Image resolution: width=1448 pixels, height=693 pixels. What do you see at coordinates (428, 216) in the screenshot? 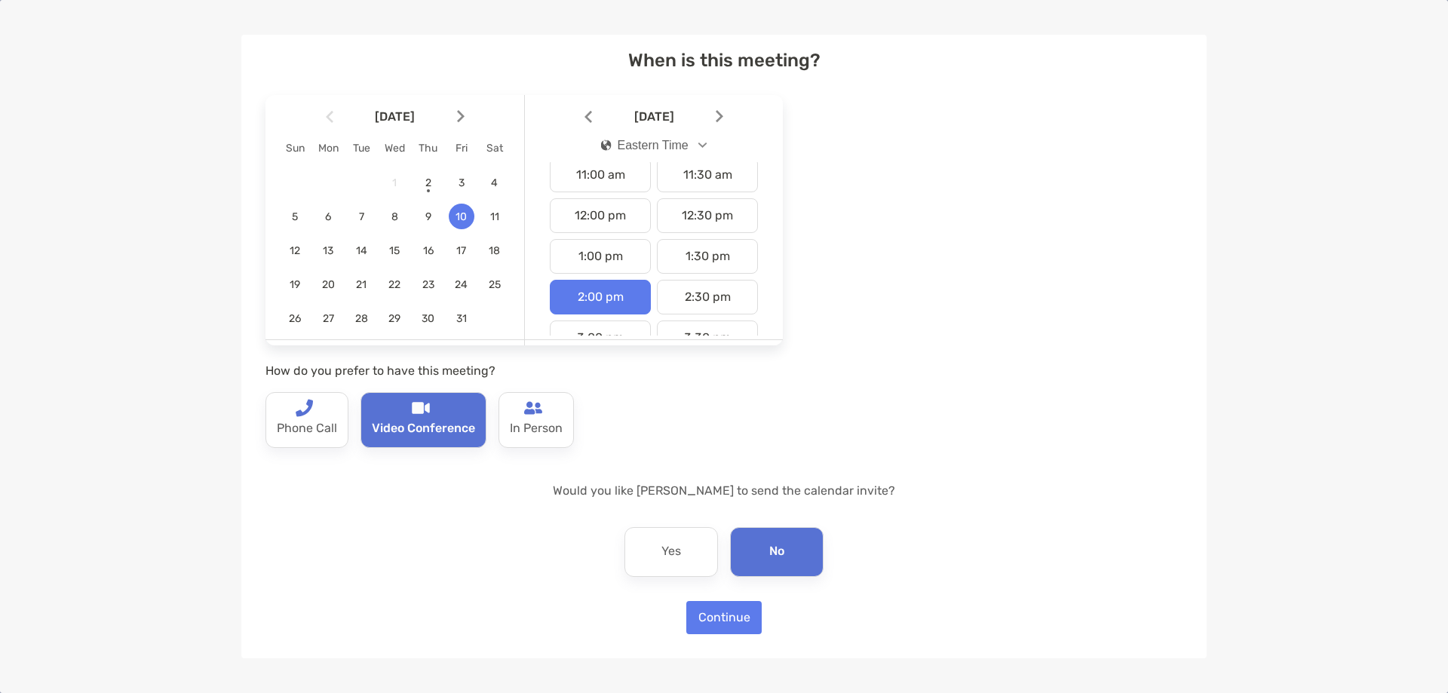
I see `span: 9` at bounding box center [428, 216].